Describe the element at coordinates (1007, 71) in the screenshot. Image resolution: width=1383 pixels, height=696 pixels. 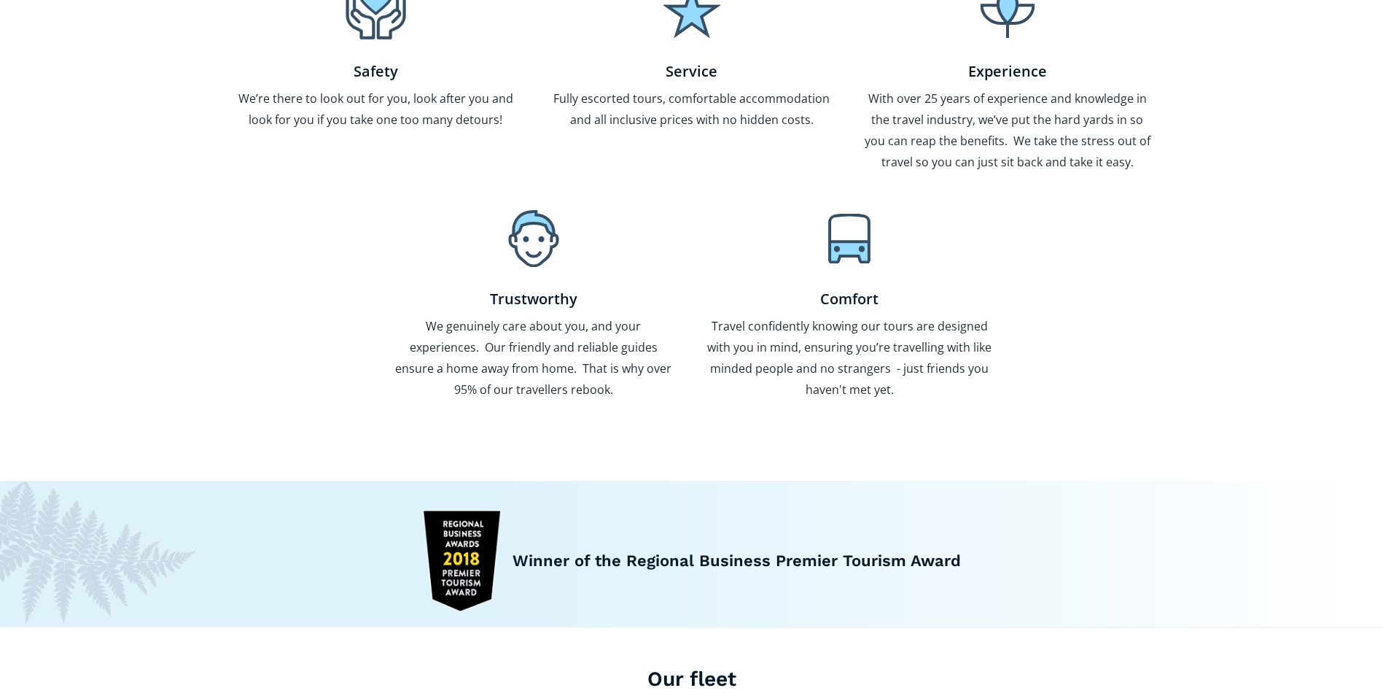
I see `h4: Experience` at that location.